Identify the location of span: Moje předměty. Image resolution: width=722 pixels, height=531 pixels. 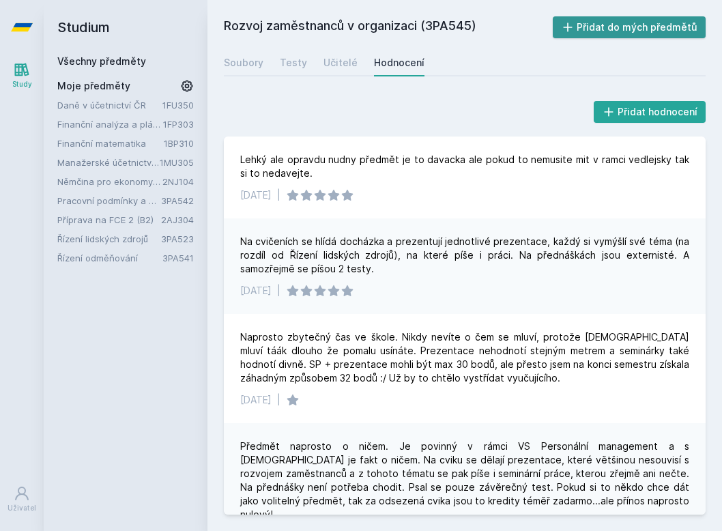
(94, 86).